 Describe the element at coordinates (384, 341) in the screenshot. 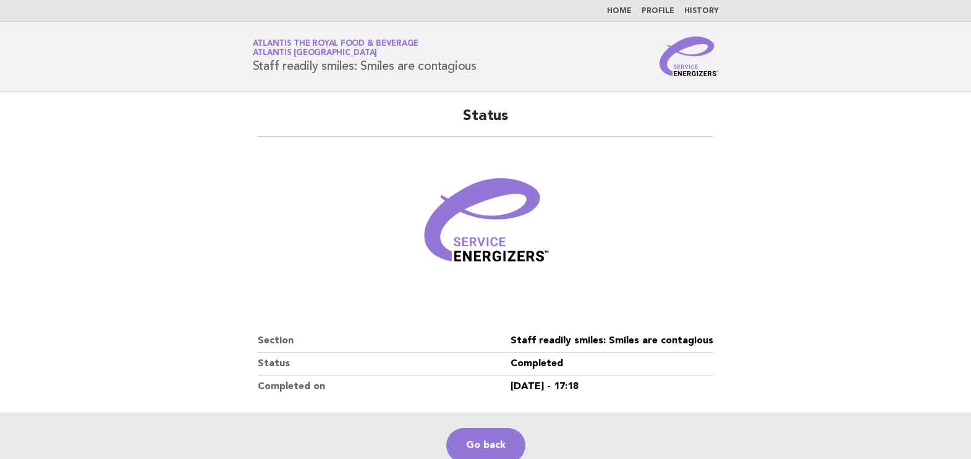

I see `dt: Section` at that location.